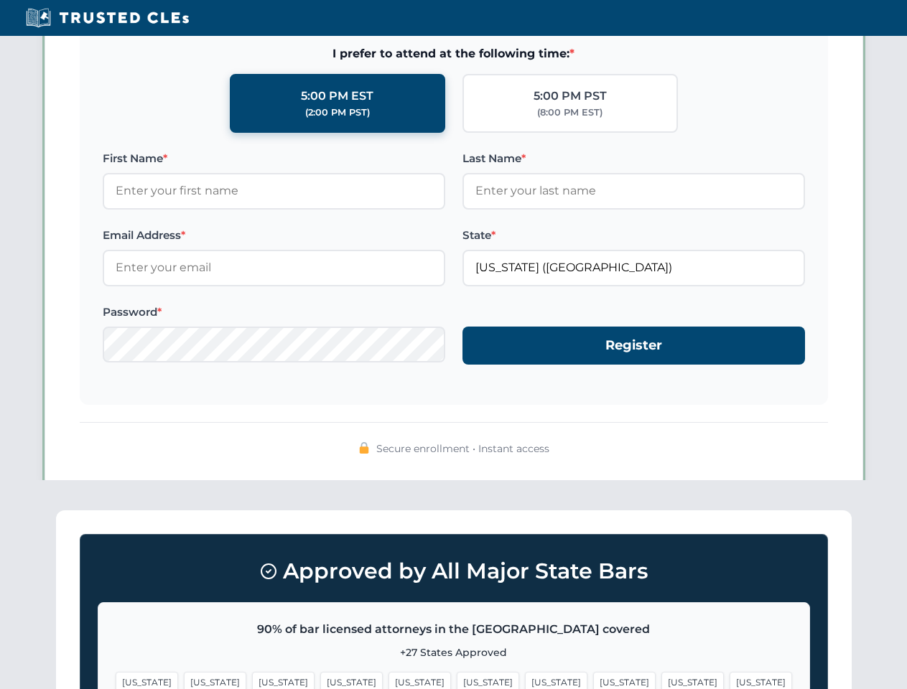 The height and width of the screenshot is (689, 907). Describe the element at coordinates (633, 268) in the screenshot. I see `input: Florida (FL)` at that location.